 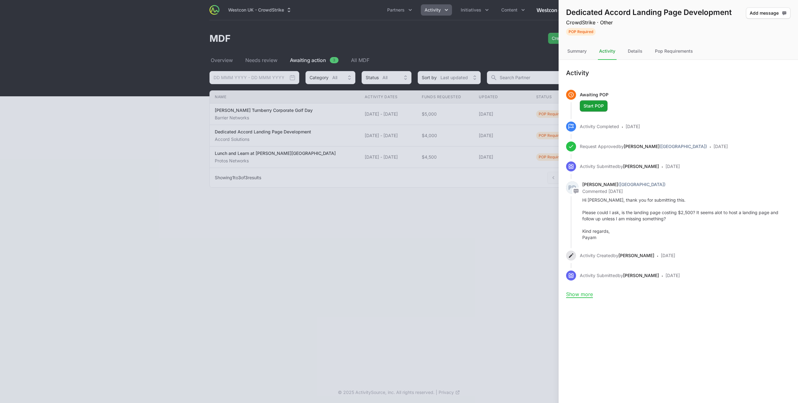 What do you see at coordinates (617, 256) in the screenshot?
I see `p: Activity Created by` at bounding box center [617, 256].